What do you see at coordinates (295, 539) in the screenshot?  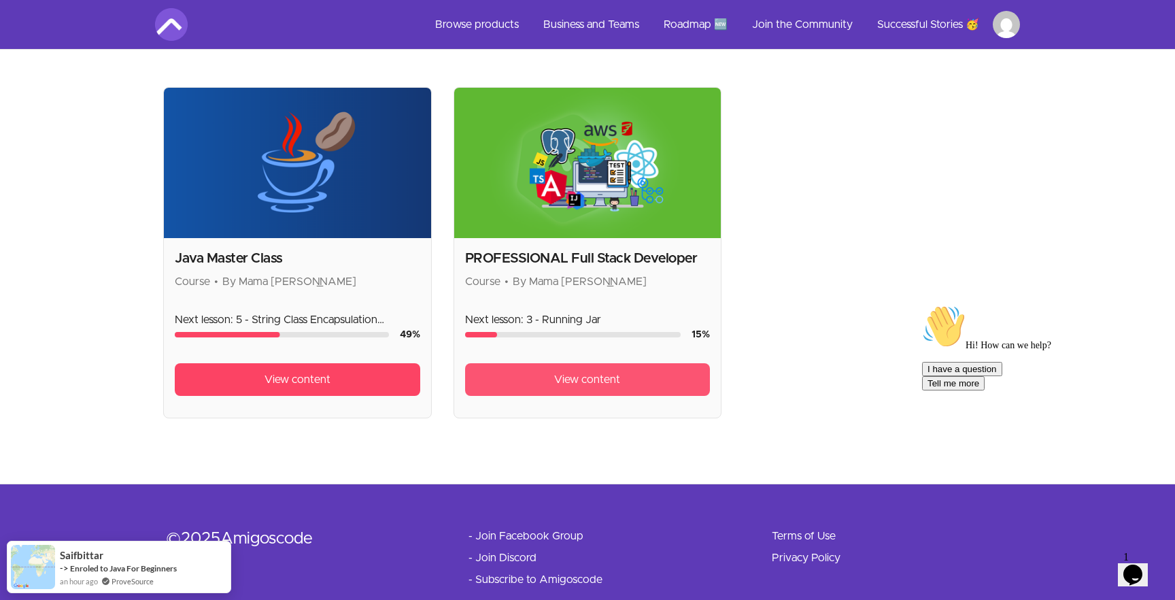 I see `div: © 2025 Amigoscode` at bounding box center [295, 539].